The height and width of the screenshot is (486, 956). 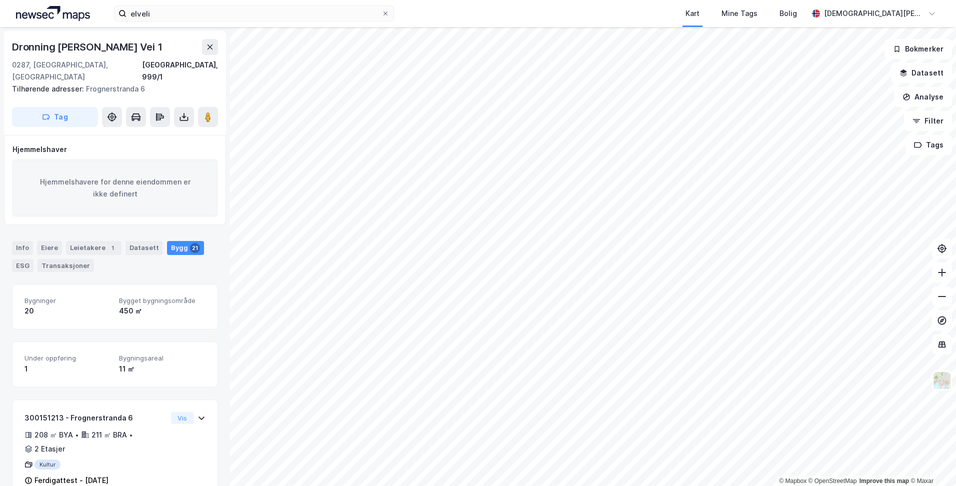 I want to click on span: Bygninger, so click(x=68, y=301).